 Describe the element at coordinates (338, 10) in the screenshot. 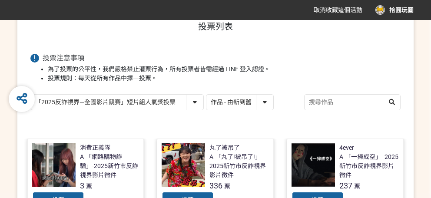

I see `span: 取消收藏這個活動` at that location.